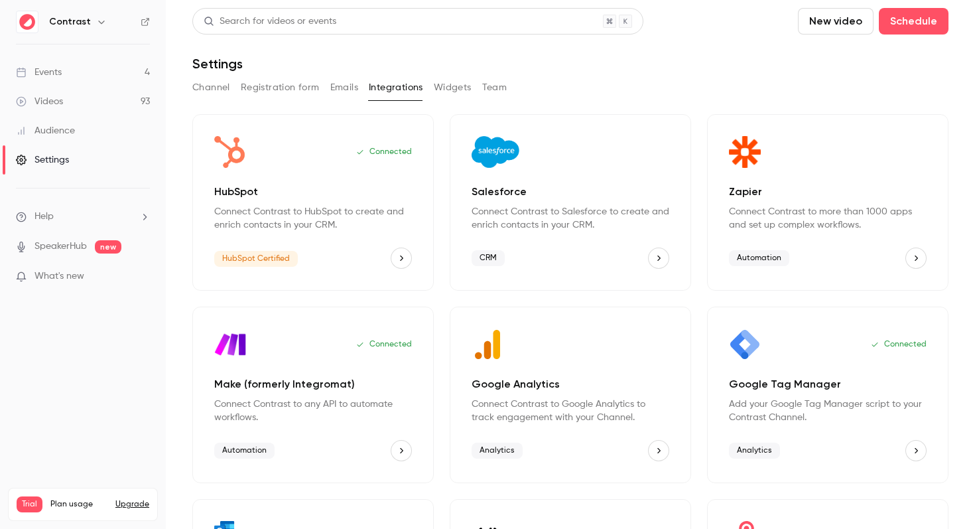 Image resolution: width=975 pixels, height=529 pixels. What do you see at coordinates (828, 192) in the screenshot?
I see `p: Zapier` at bounding box center [828, 192].